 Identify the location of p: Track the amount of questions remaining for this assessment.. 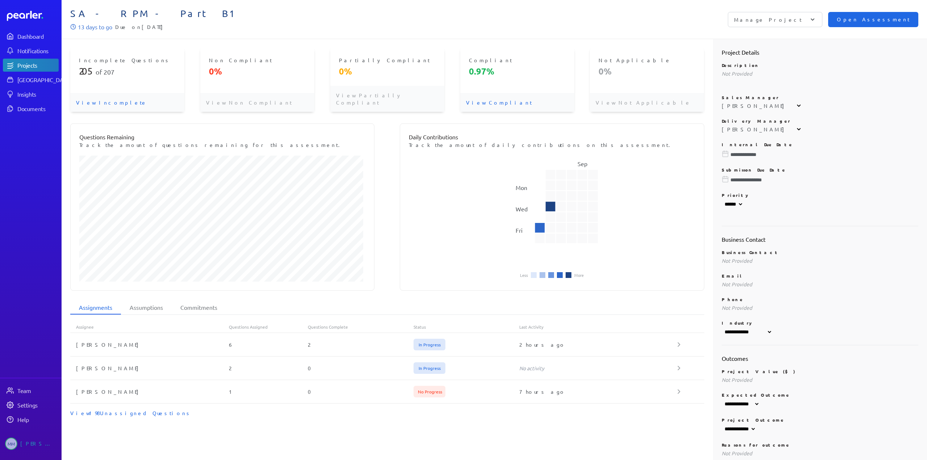
(222, 145).